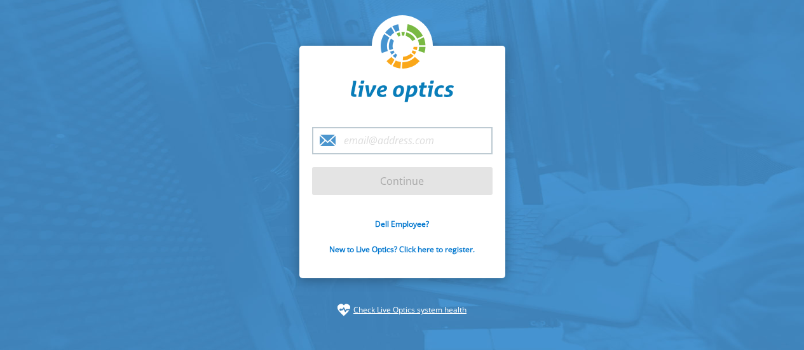 This screenshot has width=804, height=350. I want to click on img: liveoptics-logo.svg, so click(403, 47).